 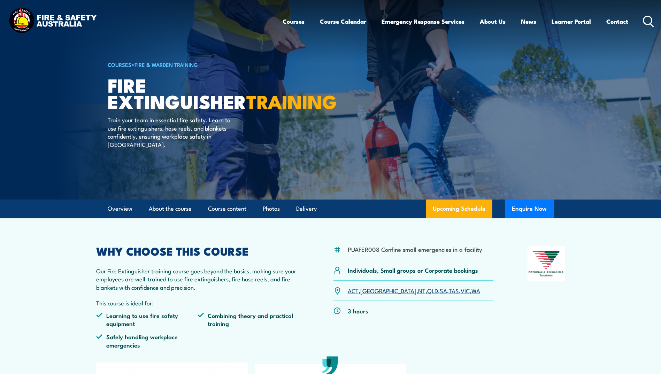 I want to click on a: COURSES, so click(x=119, y=64).